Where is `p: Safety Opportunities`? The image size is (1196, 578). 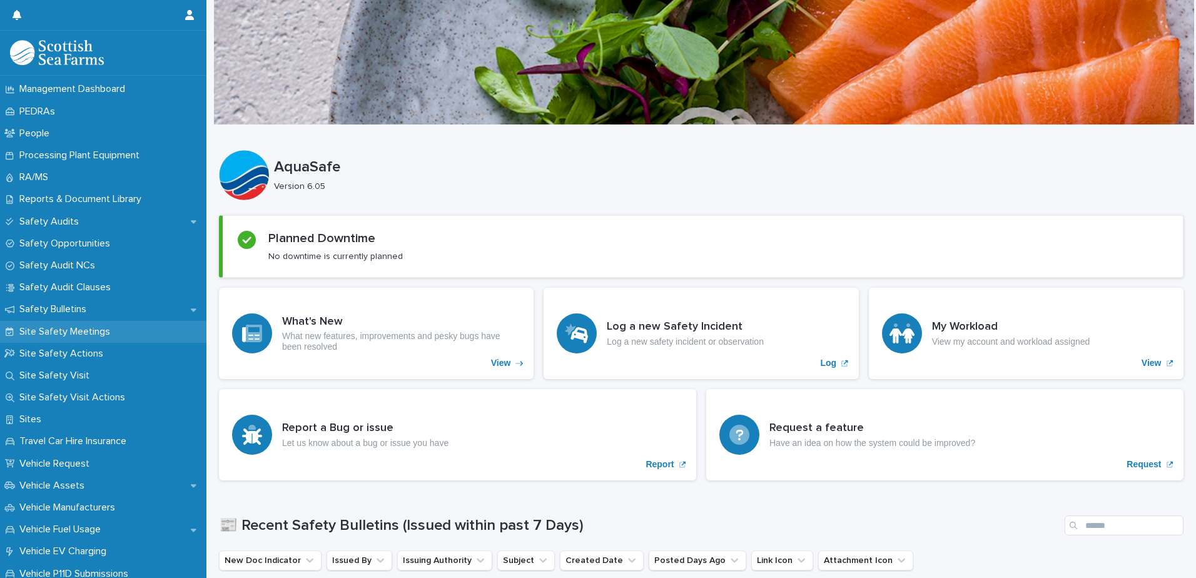 p: Safety Opportunities is located at coordinates (67, 243).